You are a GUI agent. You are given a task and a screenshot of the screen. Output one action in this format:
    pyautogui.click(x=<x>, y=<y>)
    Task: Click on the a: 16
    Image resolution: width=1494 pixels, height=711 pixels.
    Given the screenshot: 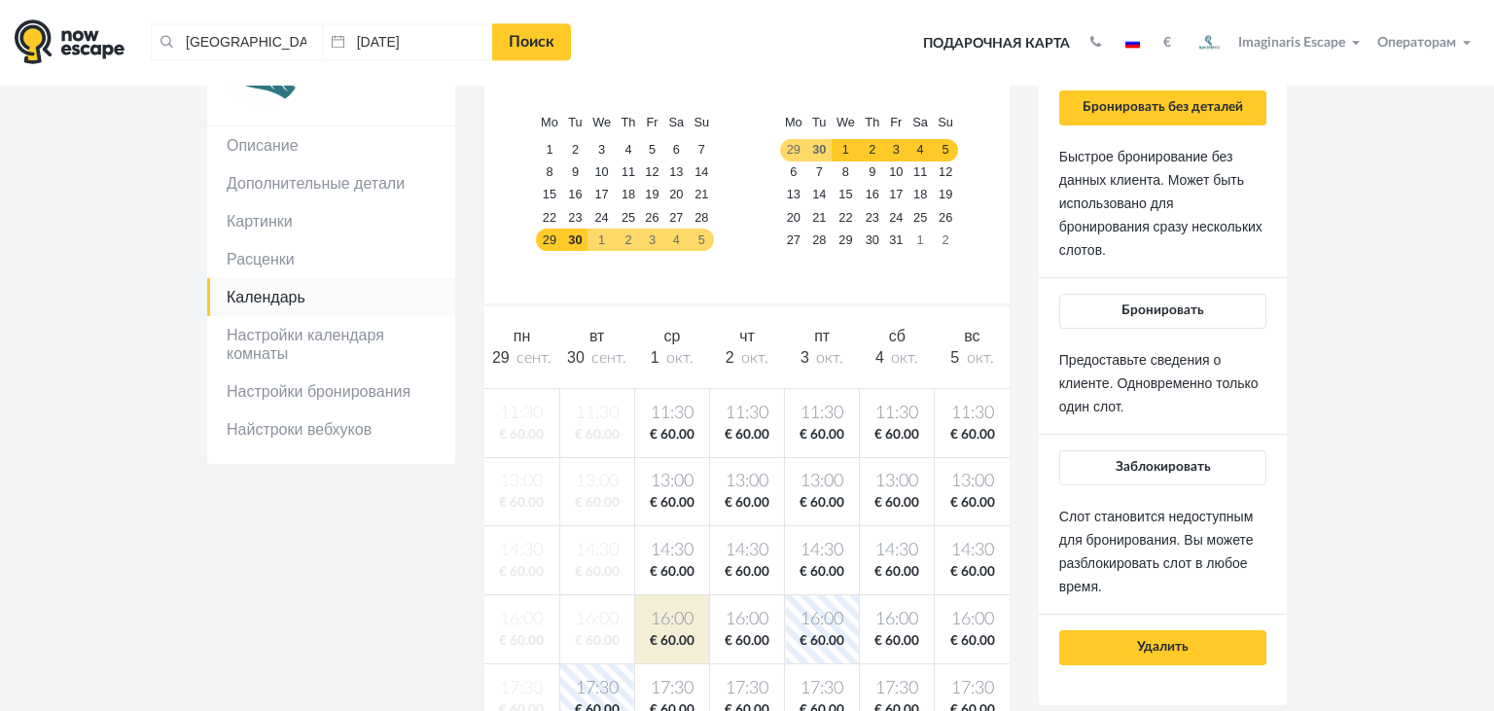 What is the action you would take?
    pyautogui.click(x=872, y=195)
    